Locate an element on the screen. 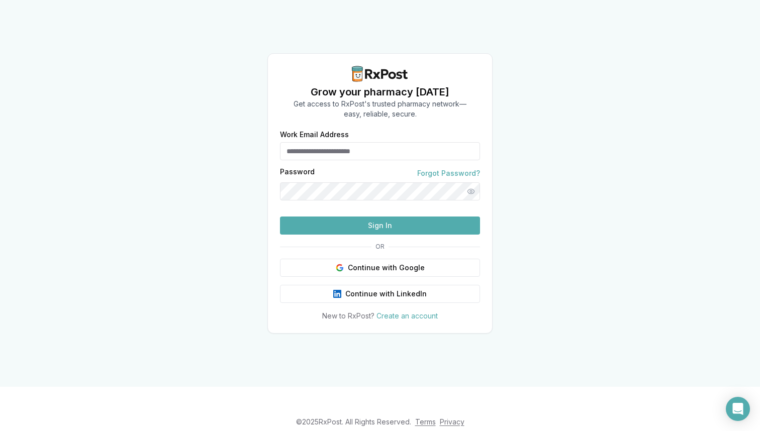 This screenshot has width=760, height=431. label: Password is located at coordinates (297, 173).